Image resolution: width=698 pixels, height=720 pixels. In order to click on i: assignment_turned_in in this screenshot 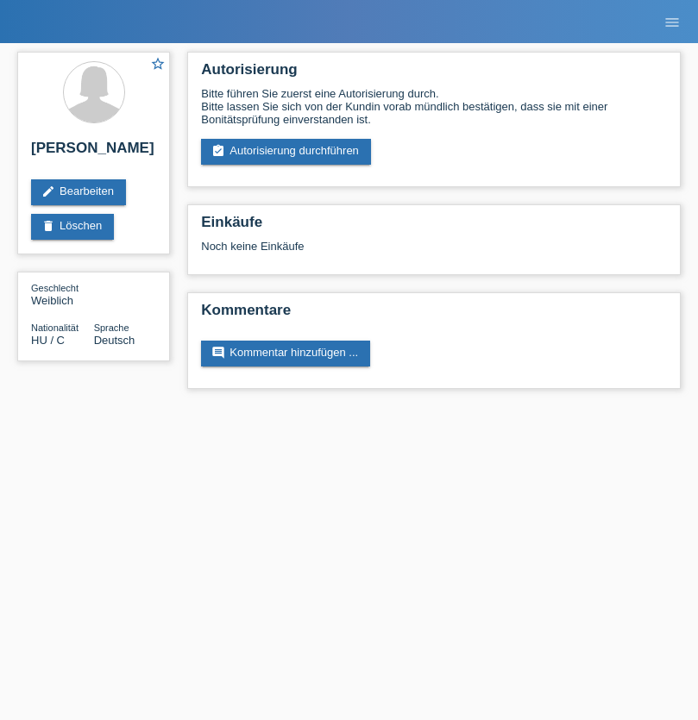, I will do `click(218, 151)`.